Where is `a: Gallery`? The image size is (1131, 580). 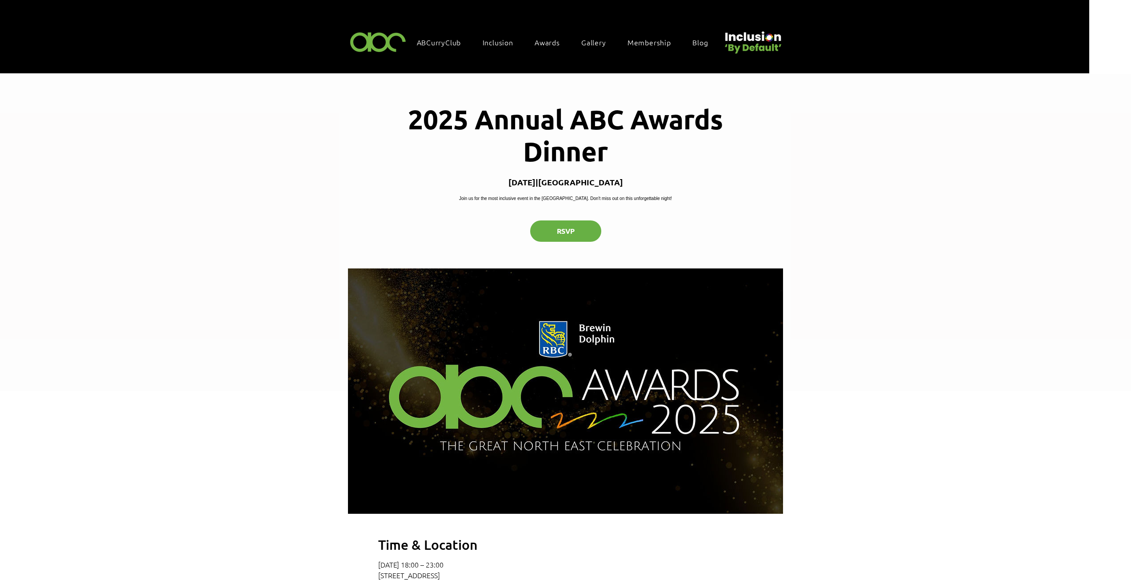 a: Gallery is located at coordinates (598, 42).